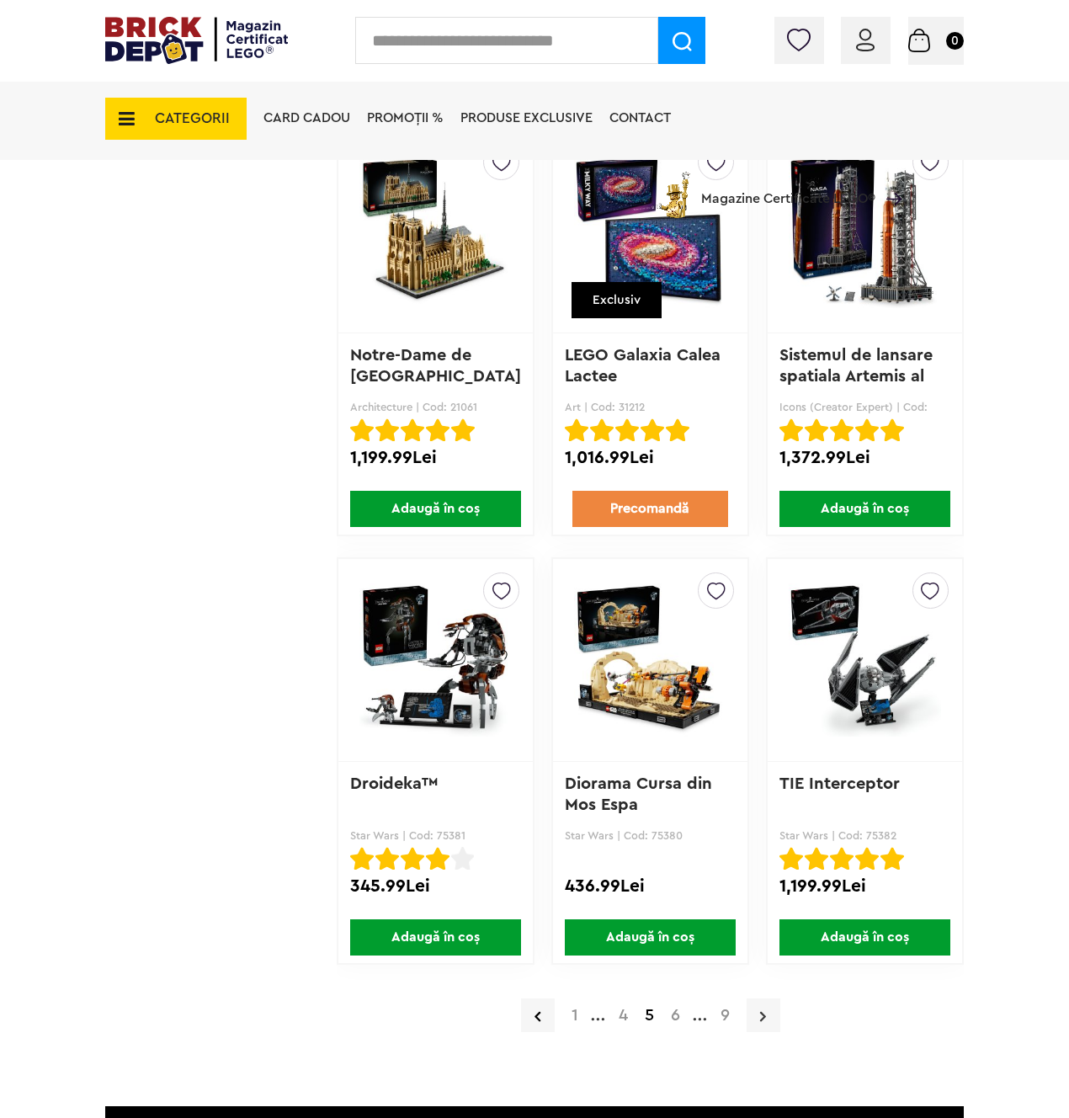 This screenshot has width=1069, height=1118. Describe the element at coordinates (675, 1015) in the screenshot. I see `a: 6` at that location.